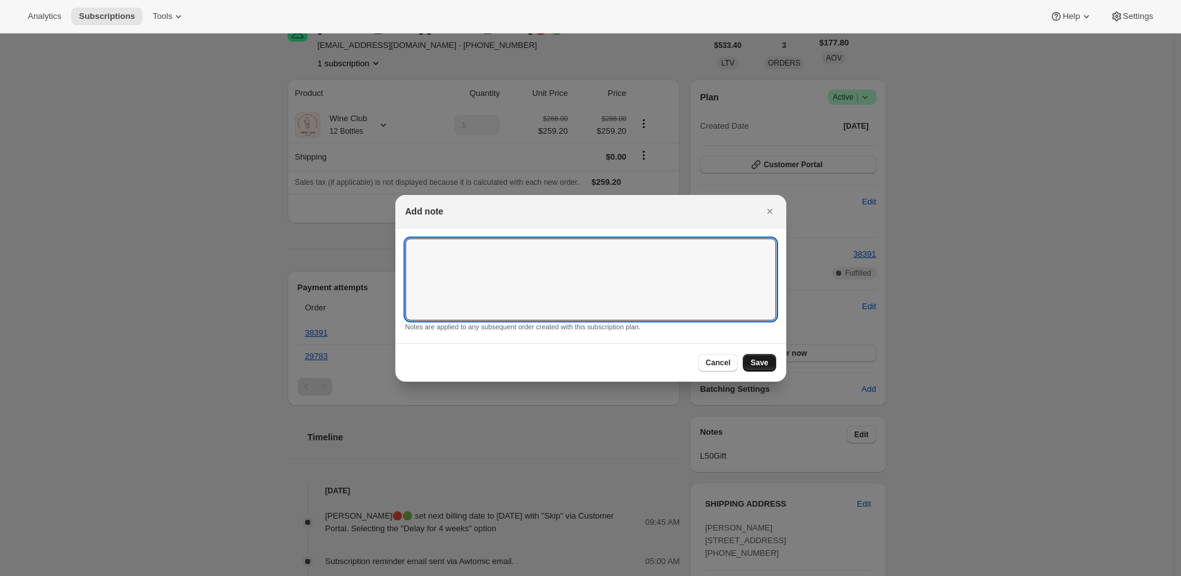  Describe the element at coordinates (759, 362) in the screenshot. I see `span: Save` at that location.